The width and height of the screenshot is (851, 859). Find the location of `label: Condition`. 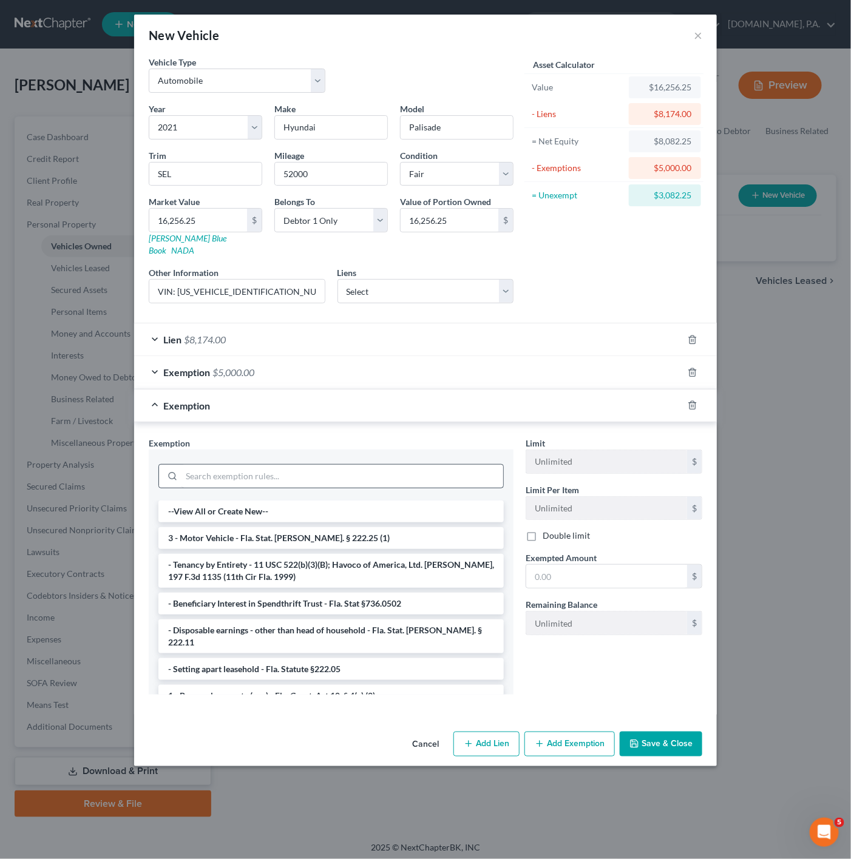

label: Condition is located at coordinates (419, 155).